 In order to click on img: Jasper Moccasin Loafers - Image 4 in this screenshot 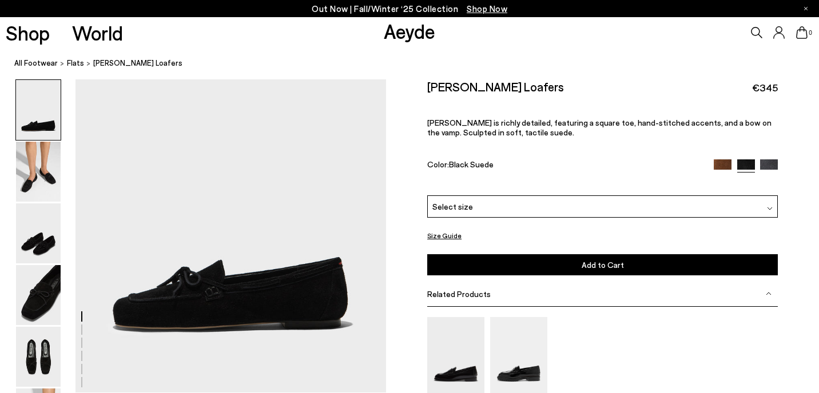, I will do `click(38, 295)`.